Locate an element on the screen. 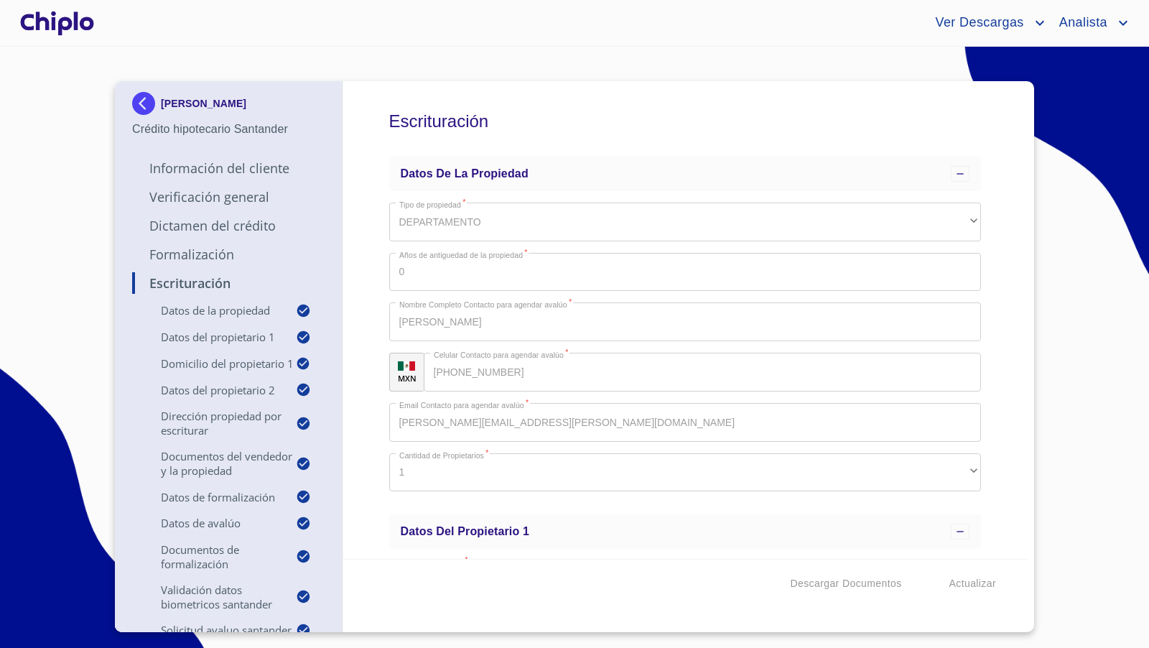 This screenshot has height=648, width=1149. span: Ver Descargas is located at coordinates (978, 23).